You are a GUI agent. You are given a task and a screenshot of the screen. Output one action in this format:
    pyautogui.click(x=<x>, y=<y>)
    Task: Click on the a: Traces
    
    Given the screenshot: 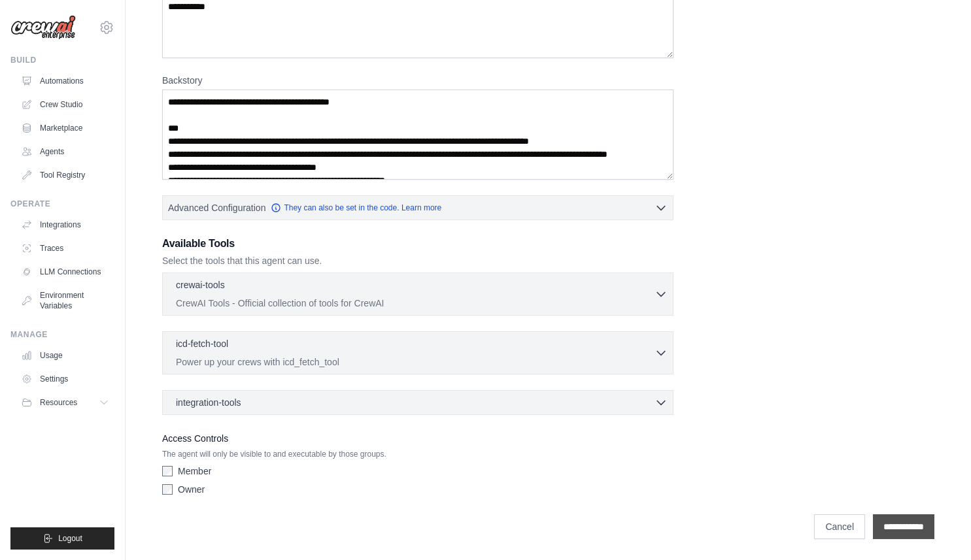 What is the action you would take?
    pyautogui.click(x=65, y=248)
    